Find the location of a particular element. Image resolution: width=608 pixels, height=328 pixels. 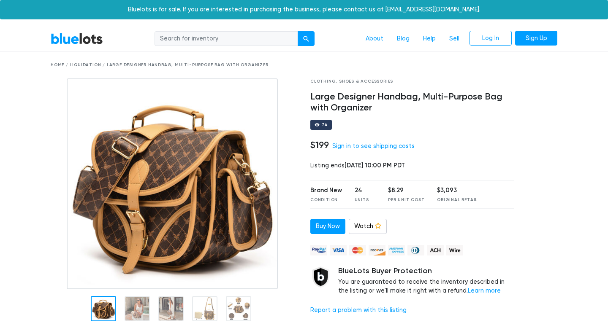

a: Blog is located at coordinates (403, 39).